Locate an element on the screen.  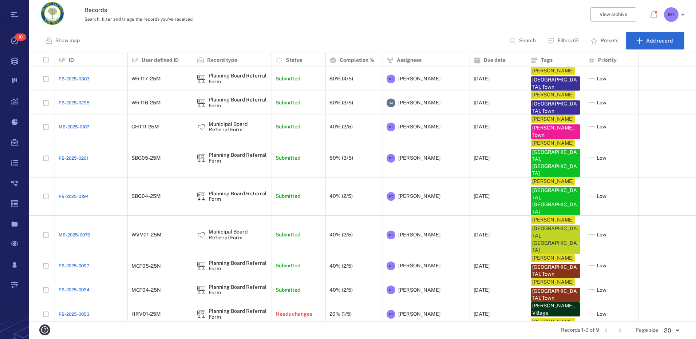
p: Assignees is located at coordinates (409, 60).